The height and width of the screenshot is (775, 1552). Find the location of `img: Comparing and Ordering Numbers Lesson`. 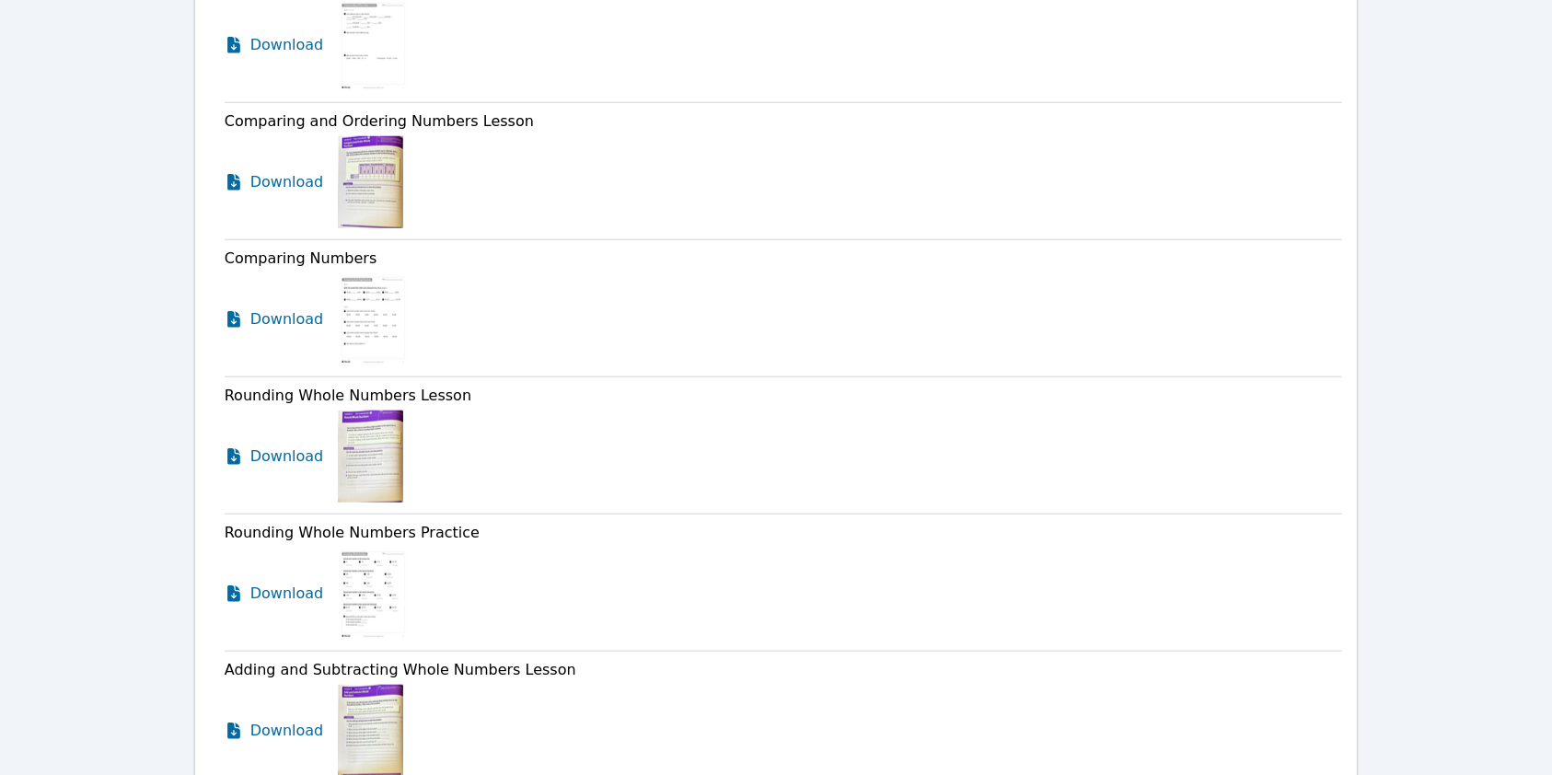

img: Comparing and Ordering Numbers Lesson is located at coordinates (370, 182).